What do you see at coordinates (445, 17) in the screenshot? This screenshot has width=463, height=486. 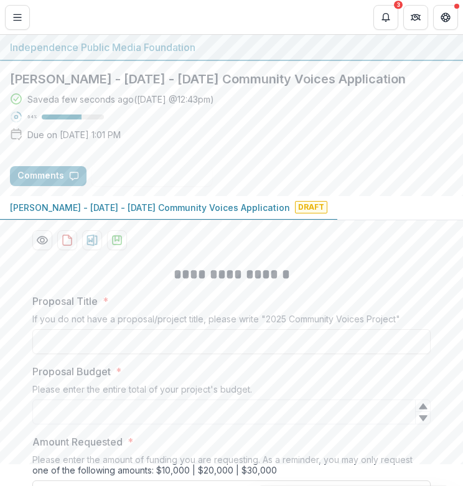 I see `button: Get Help` at bounding box center [445, 17].